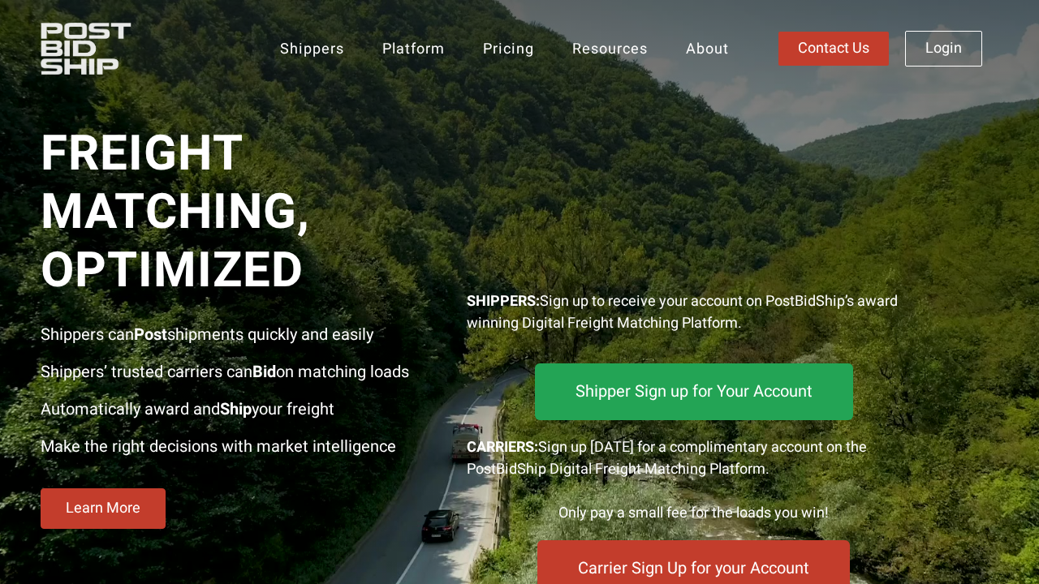 This screenshot has height=584, width=1039. What do you see at coordinates (264, 372) in the screenshot?
I see `strong: Bid` at bounding box center [264, 372].